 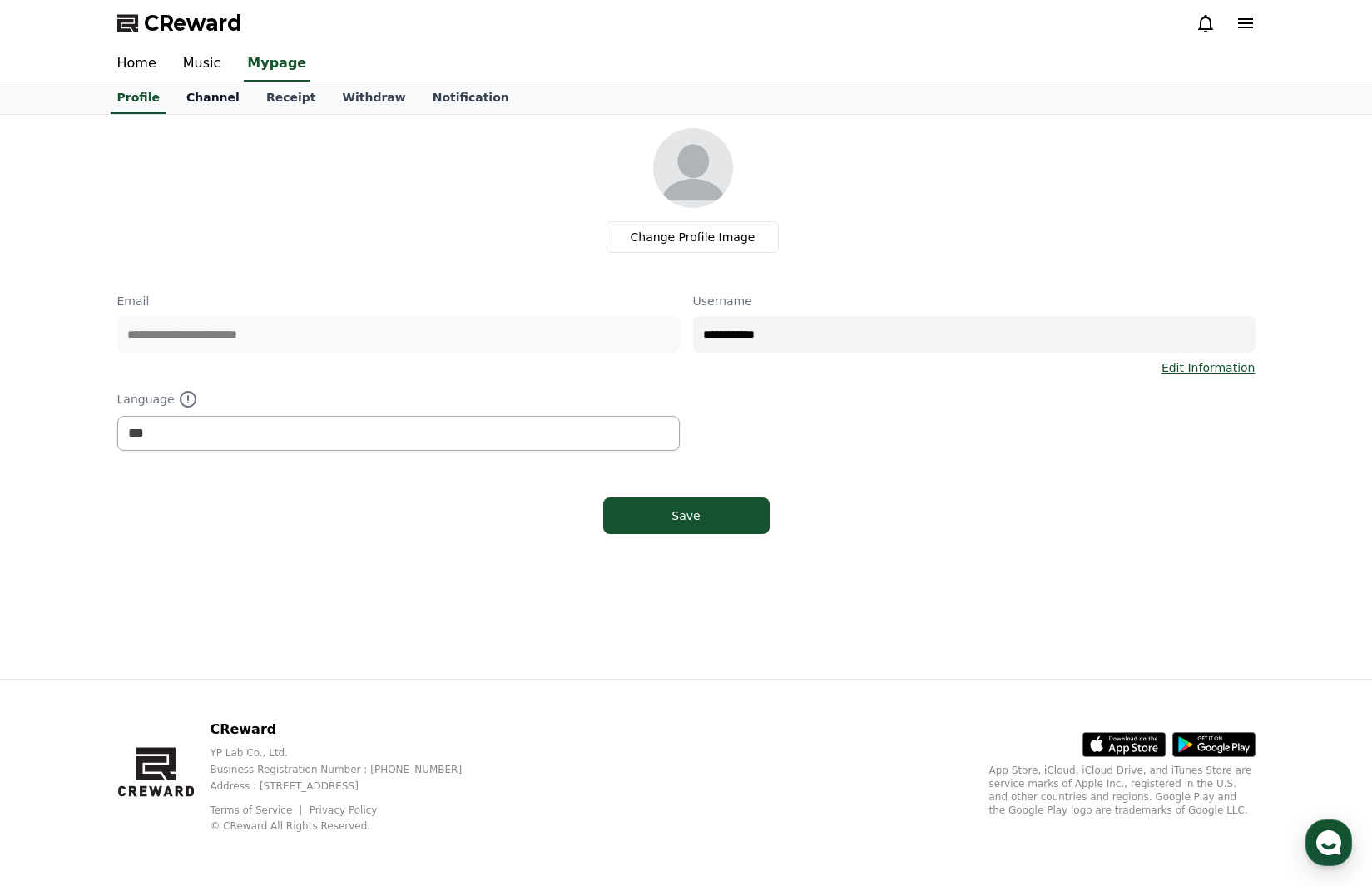 I want to click on img: profile_image, so click(x=693, y=168).